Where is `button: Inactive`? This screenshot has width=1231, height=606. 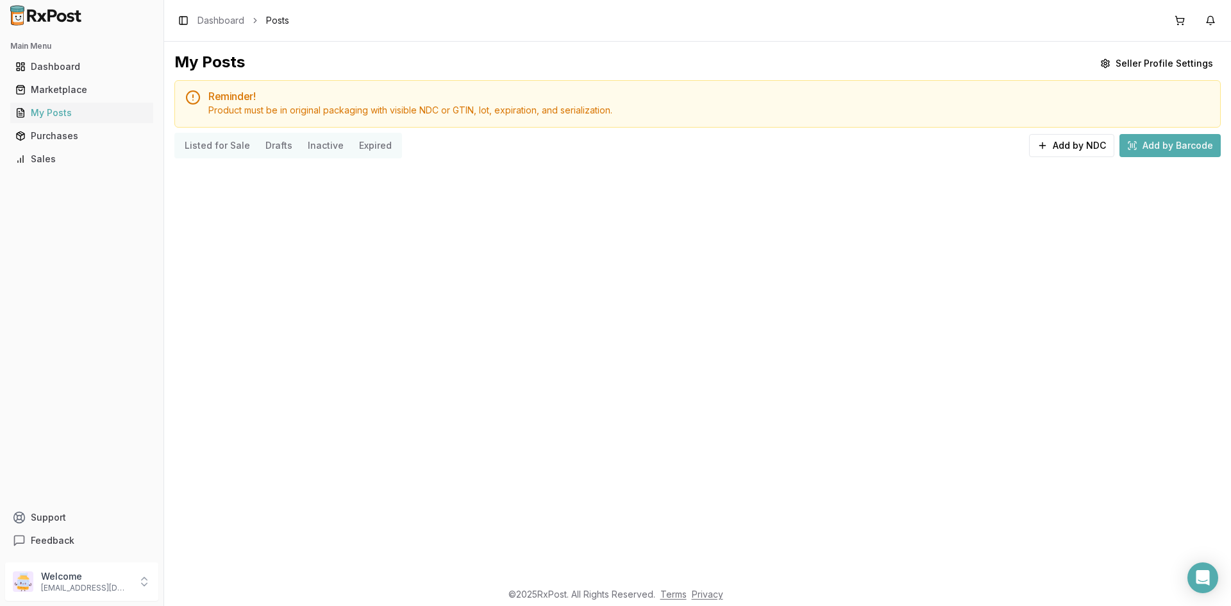 button: Inactive is located at coordinates (326, 146).